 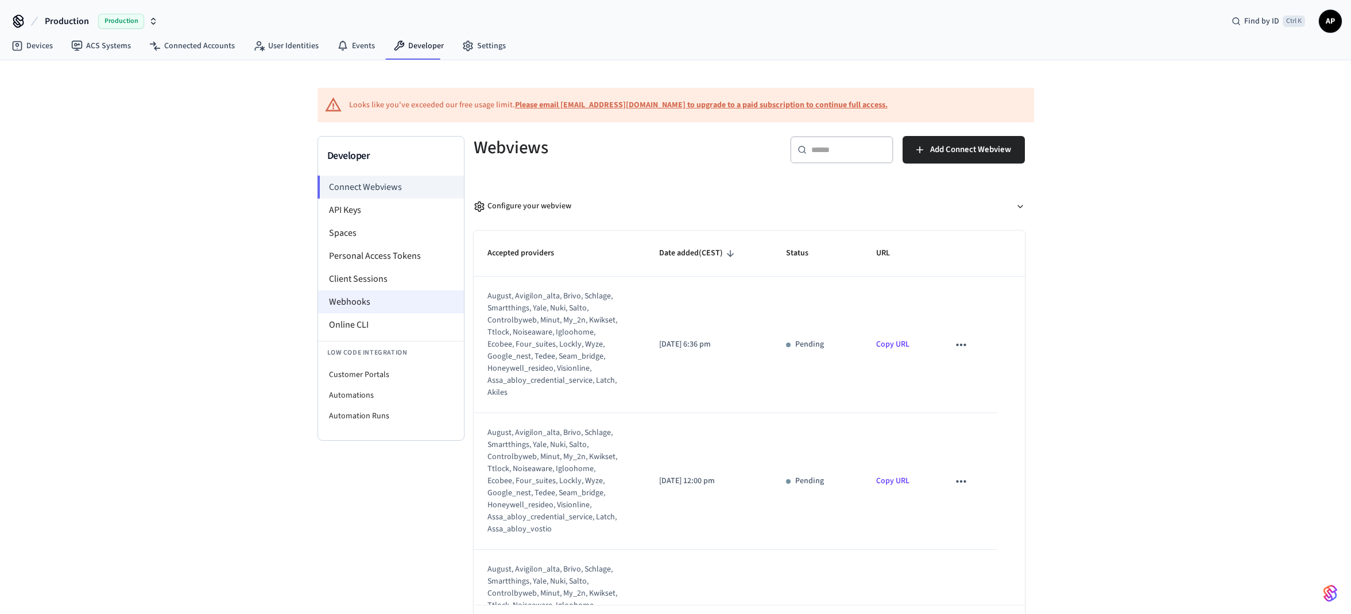 I want to click on li: Automations, so click(x=391, y=396).